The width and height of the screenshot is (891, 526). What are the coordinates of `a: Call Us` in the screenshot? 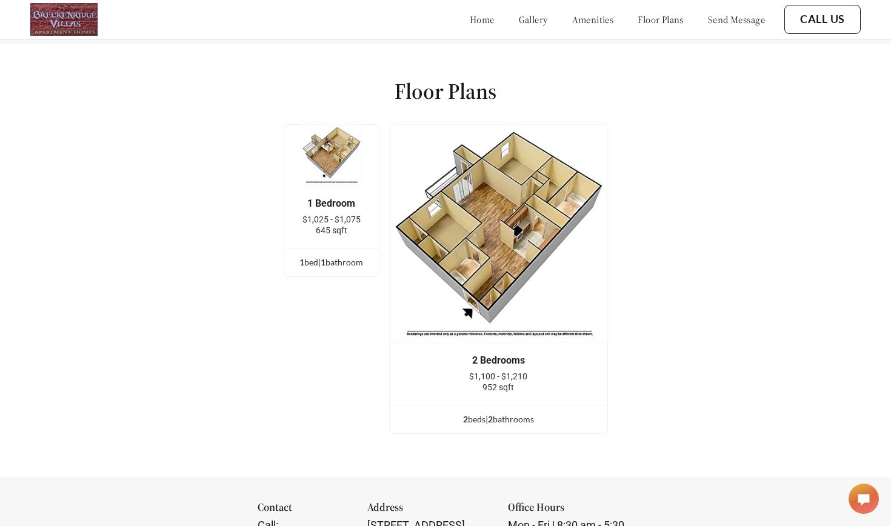 It's located at (822, 19).